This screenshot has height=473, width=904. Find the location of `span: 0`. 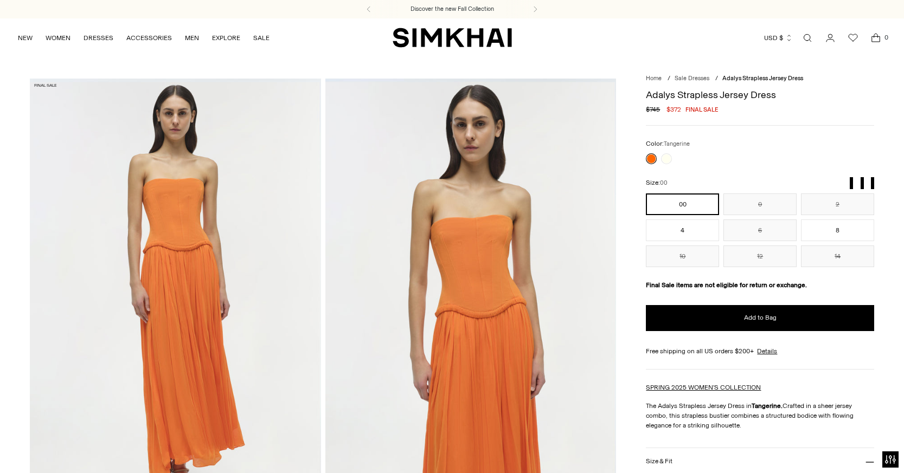

span: 0 is located at coordinates (886, 37).